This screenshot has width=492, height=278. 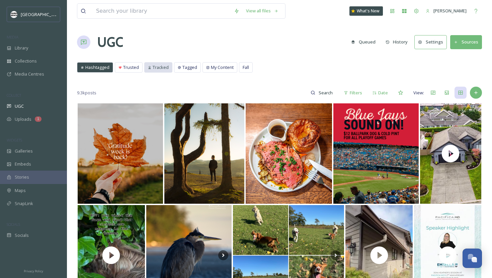 What do you see at coordinates (131, 67) in the screenshot?
I see `span: Trusted` at bounding box center [131, 67].